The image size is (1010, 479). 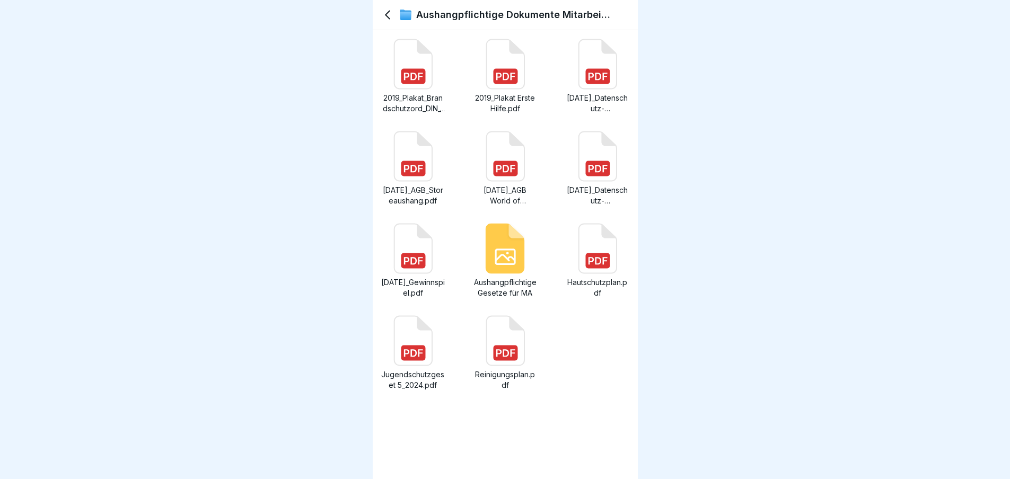 What do you see at coordinates (505, 288) in the screenshot?
I see `p: Aushangpflichtige Gesetze für MA` at bounding box center [505, 288].